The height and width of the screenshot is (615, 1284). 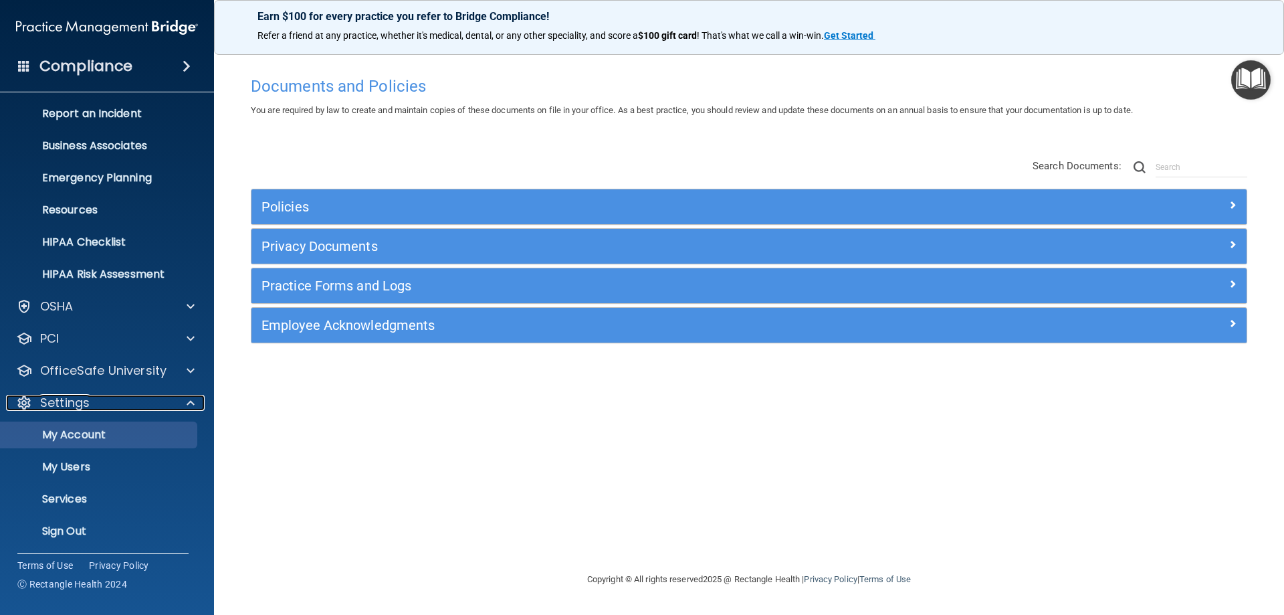 What do you see at coordinates (761, 35) in the screenshot?
I see `span: ! That's what we call a win-win.` at bounding box center [761, 35].